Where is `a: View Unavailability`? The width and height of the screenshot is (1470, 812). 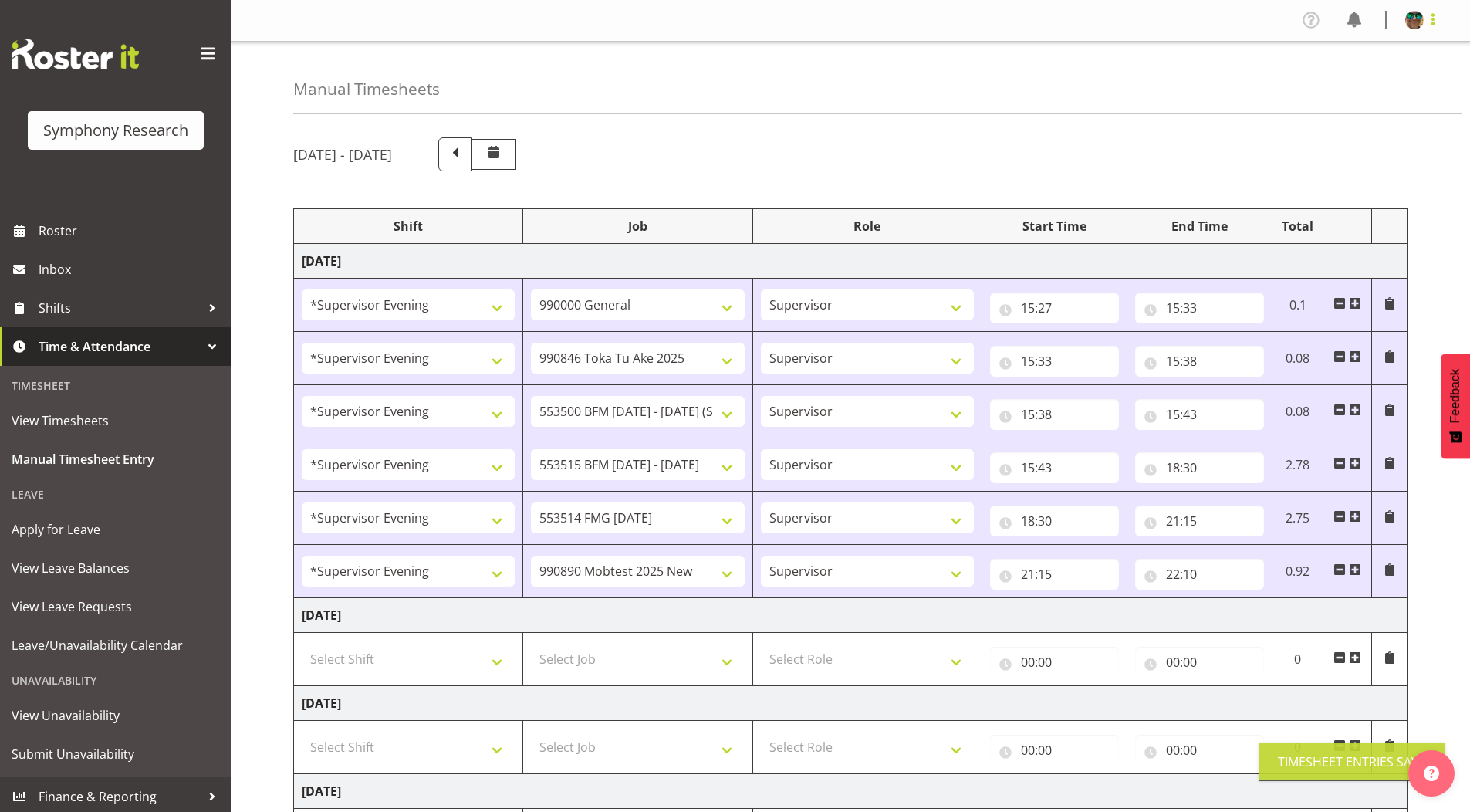
a: View Unavailability is located at coordinates (116, 715).